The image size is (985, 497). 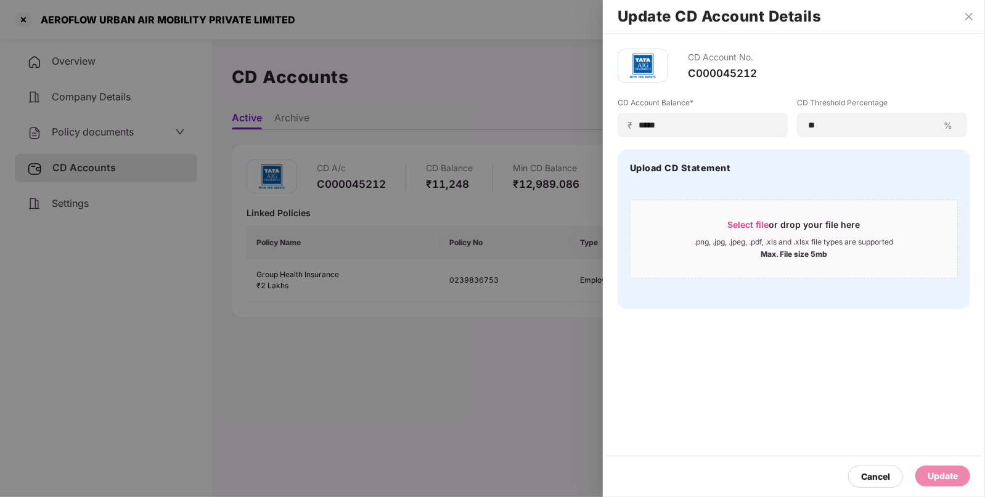 What do you see at coordinates (882, 105) in the screenshot?
I see `label: CD Threshold Percentage` at bounding box center [882, 105].